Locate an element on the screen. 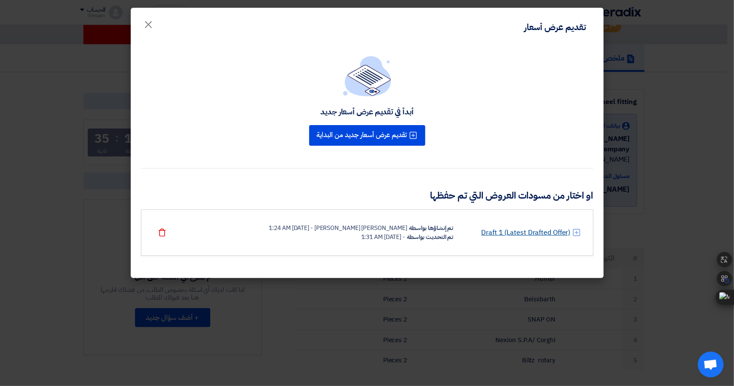 This screenshot has height=386, width=734. div: تقديم عرض أسعار is located at coordinates (556, 27).